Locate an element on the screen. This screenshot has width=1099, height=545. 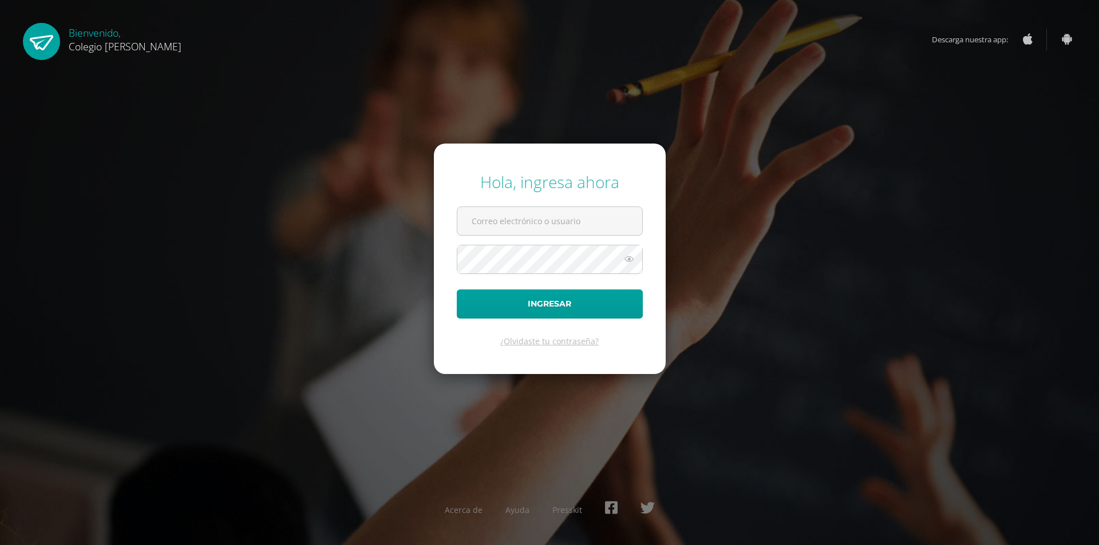
div: Hola, ingresa ahora is located at coordinates (549, 182).